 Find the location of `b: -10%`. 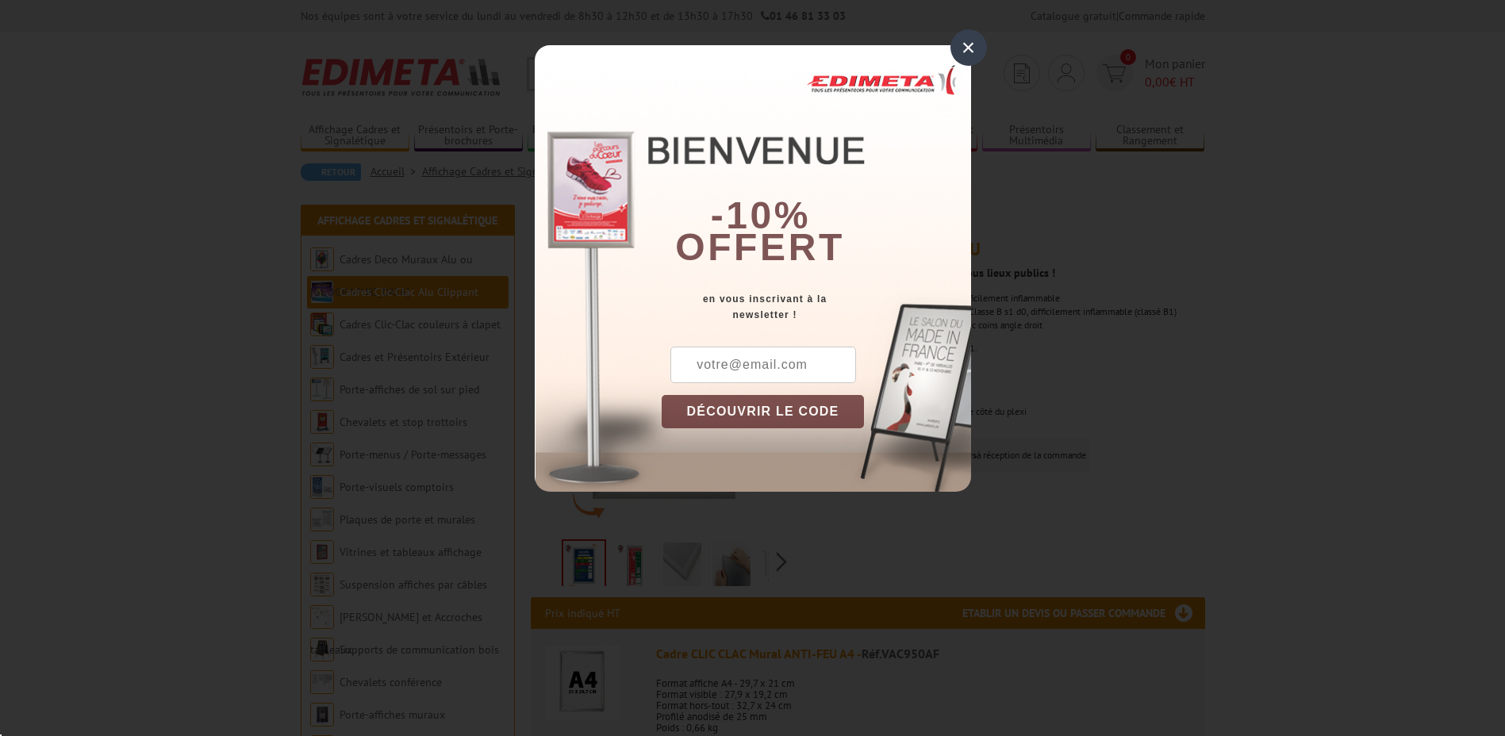

b: -10% is located at coordinates (761, 215).